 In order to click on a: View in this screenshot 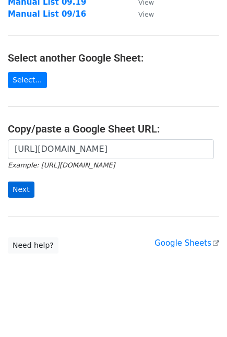, I will do `click(141, 14)`.